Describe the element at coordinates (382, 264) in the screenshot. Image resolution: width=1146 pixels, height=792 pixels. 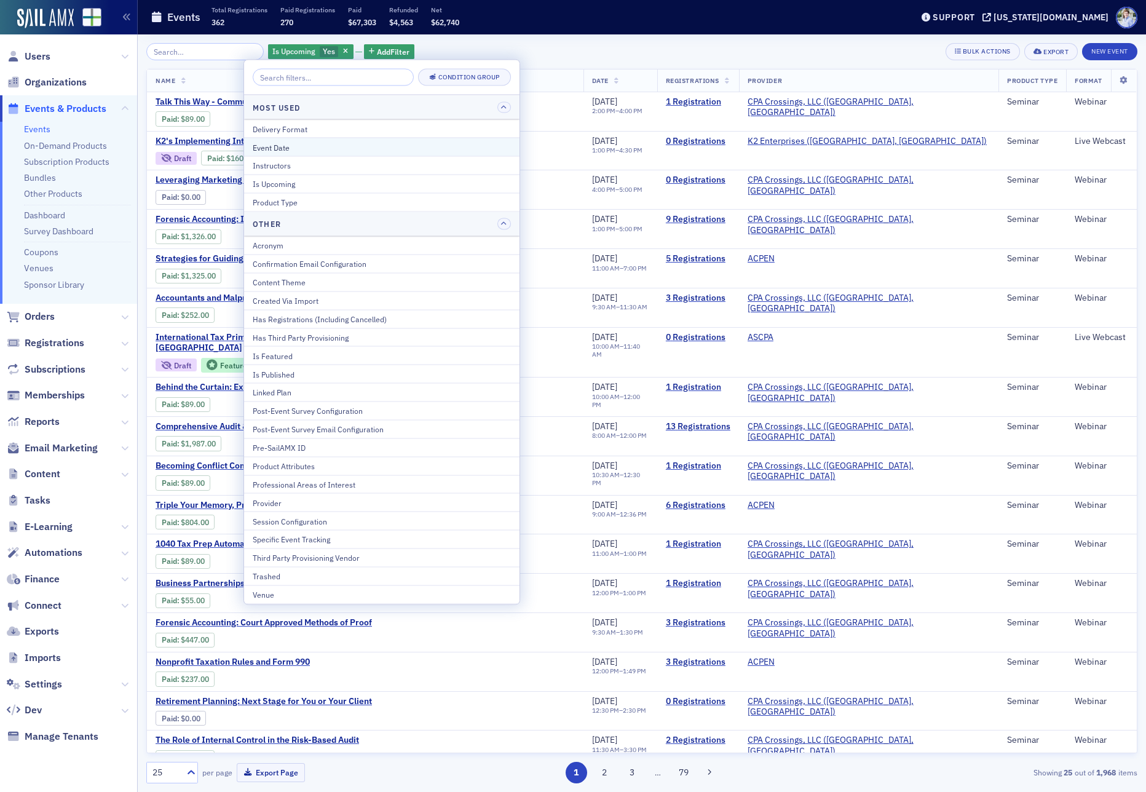
I see `button: Confirmation Email Configuration` at that location.